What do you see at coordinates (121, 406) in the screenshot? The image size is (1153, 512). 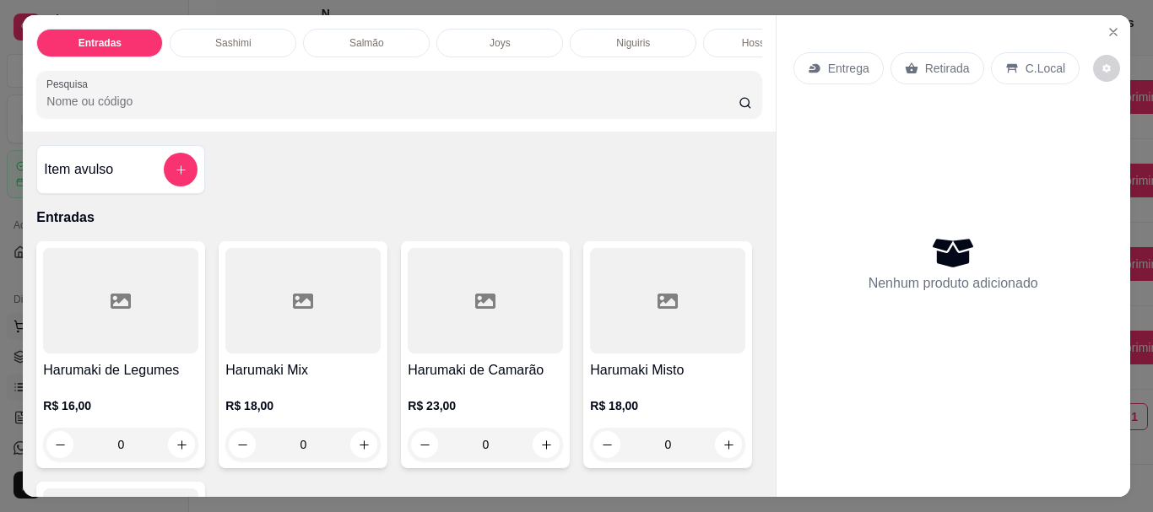 I see `p: R$ 16,00` at bounding box center [121, 406].